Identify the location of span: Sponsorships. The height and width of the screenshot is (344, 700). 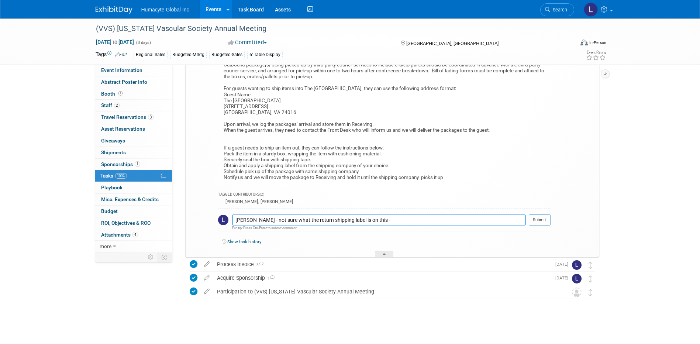
(121, 164).